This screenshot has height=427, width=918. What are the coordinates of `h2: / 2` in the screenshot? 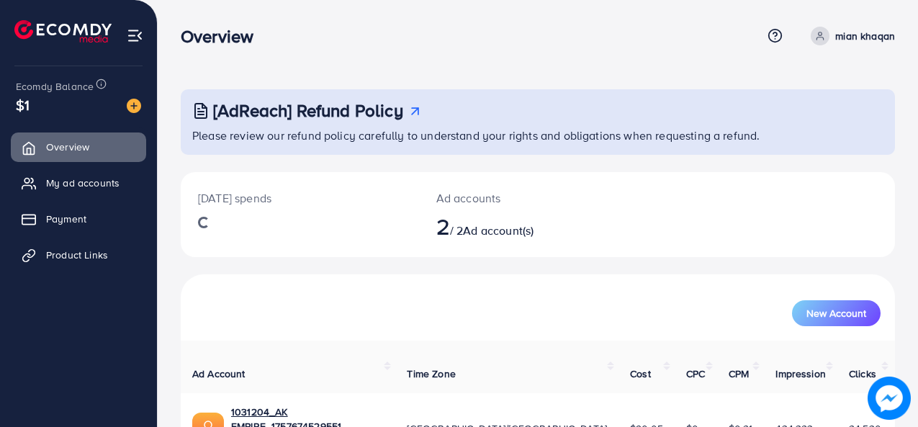 It's located at (508, 226).